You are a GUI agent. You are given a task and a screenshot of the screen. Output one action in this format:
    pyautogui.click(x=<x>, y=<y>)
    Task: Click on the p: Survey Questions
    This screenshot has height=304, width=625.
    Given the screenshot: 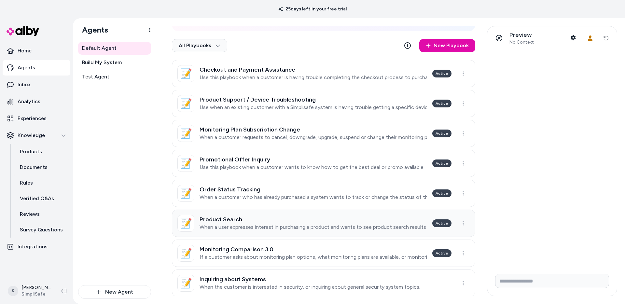 What is the action you would take?
    pyautogui.click(x=41, y=230)
    